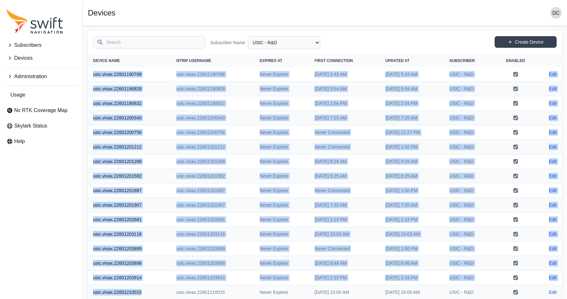  I want to click on a: Help, so click(41, 142).